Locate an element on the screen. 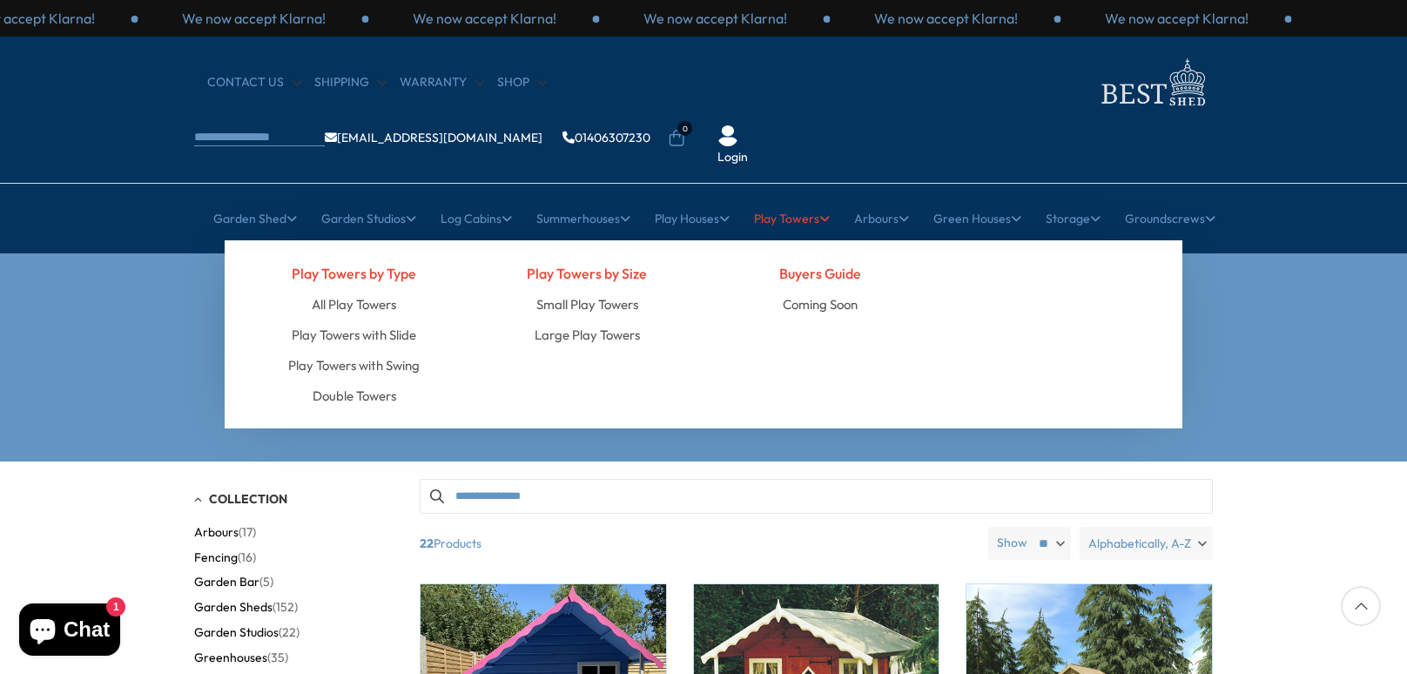 This screenshot has width=1407, height=674. a: Garden Studios is located at coordinates (368, 218).